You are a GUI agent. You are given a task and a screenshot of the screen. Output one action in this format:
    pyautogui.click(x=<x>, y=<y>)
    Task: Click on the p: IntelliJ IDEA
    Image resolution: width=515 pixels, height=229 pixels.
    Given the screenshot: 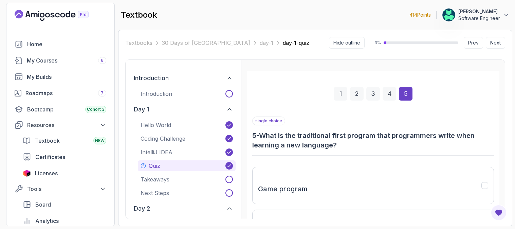 What is the action you would take?
    pyautogui.click(x=156, y=152)
    